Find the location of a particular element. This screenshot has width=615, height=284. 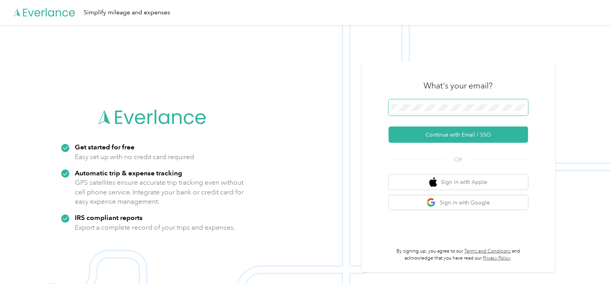

button: apple logoSign in with Apple is located at coordinates (458, 182).